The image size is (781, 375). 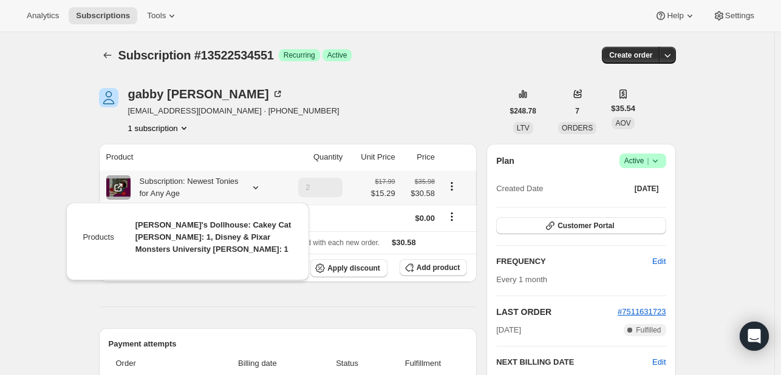 What do you see at coordinates (383, 194) in the screenshot?
I see `span: $15.29` at bounding box center [383, 194].